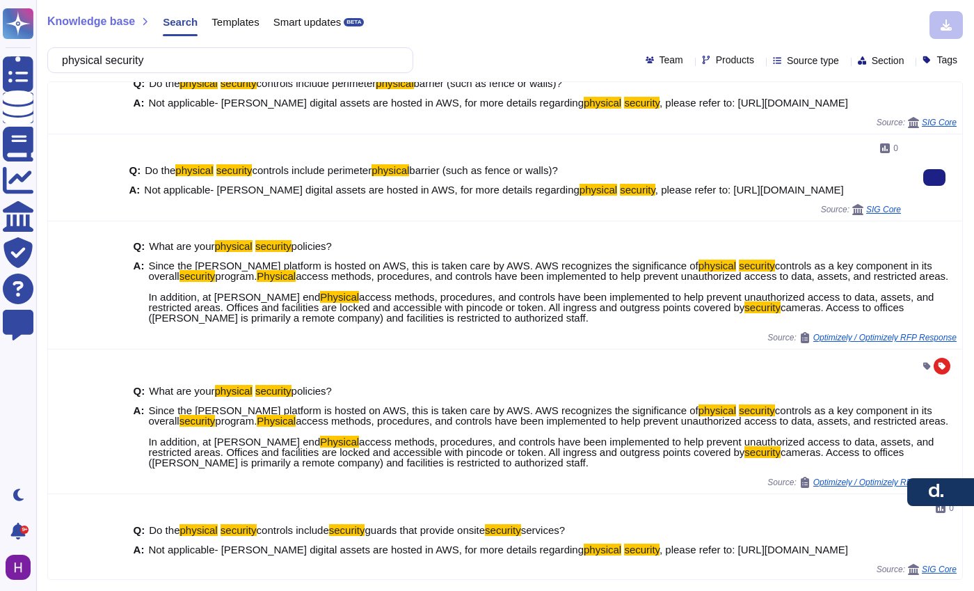  What do you see at coordinates (235, 22) in the screenshot?
I see `span: Templates` at bounding box center [235, 22].